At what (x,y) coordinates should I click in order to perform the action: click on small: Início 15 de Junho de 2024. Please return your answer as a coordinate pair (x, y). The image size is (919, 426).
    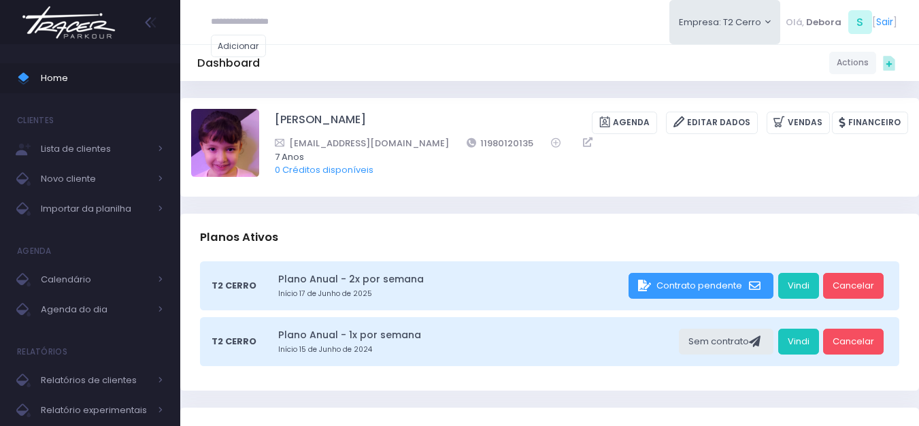
    Looking at the image, I should click on (476, 350).